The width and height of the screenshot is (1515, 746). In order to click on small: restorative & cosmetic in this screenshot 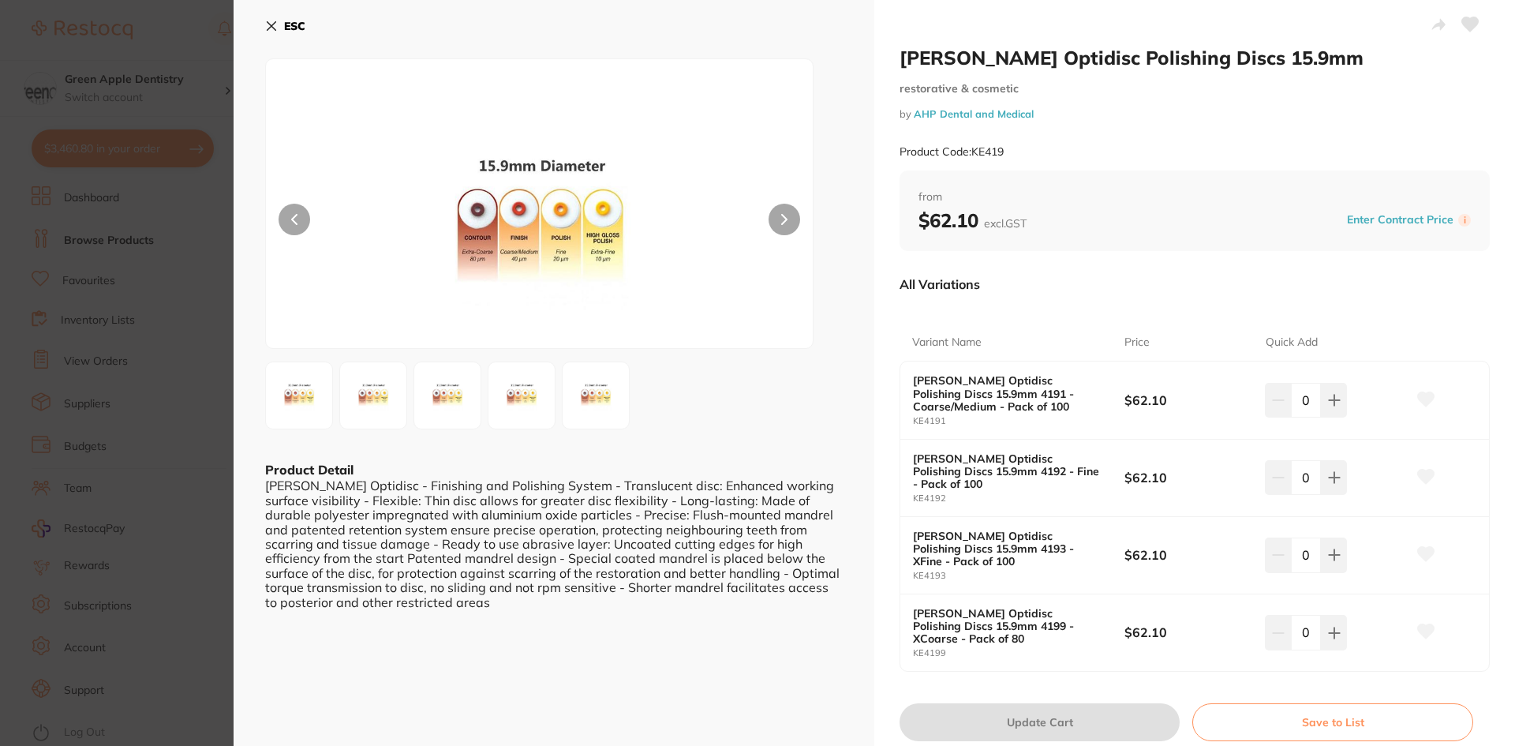, I will do `click(1195, 88)`.